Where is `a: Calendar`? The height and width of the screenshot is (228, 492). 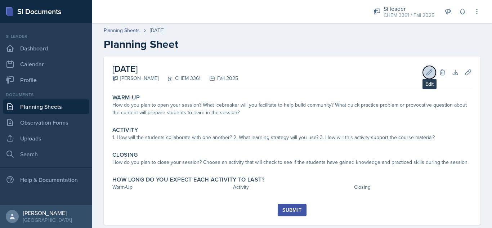 a: Calendar is located at coordinates (46, 64).